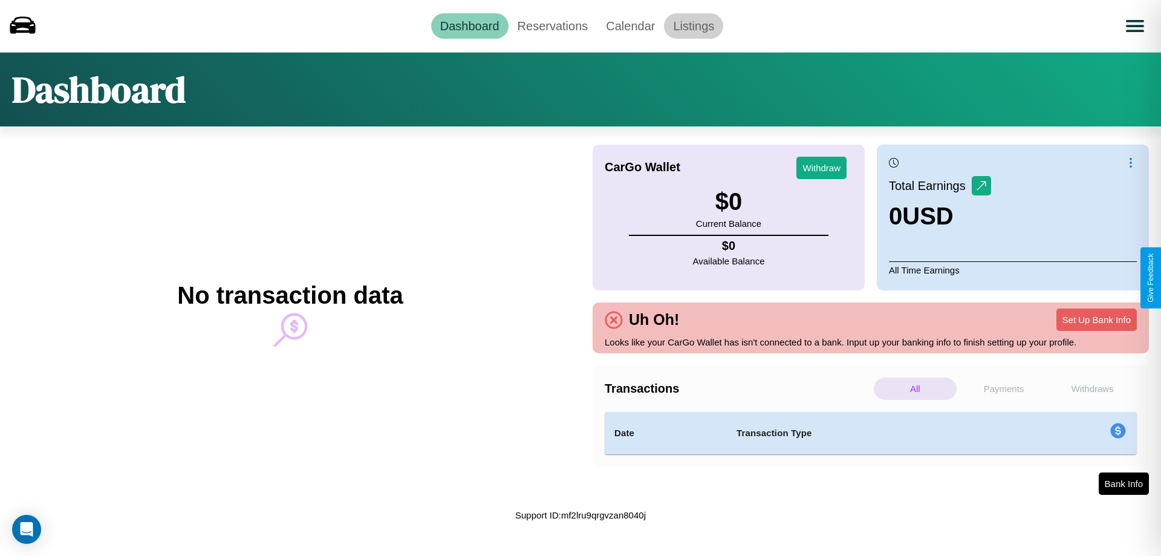 The height and width of the screenshot is (556, 1161). Describe the element at coordinates (871, 433) in the screenshot. I see `table: simple table` at that location.